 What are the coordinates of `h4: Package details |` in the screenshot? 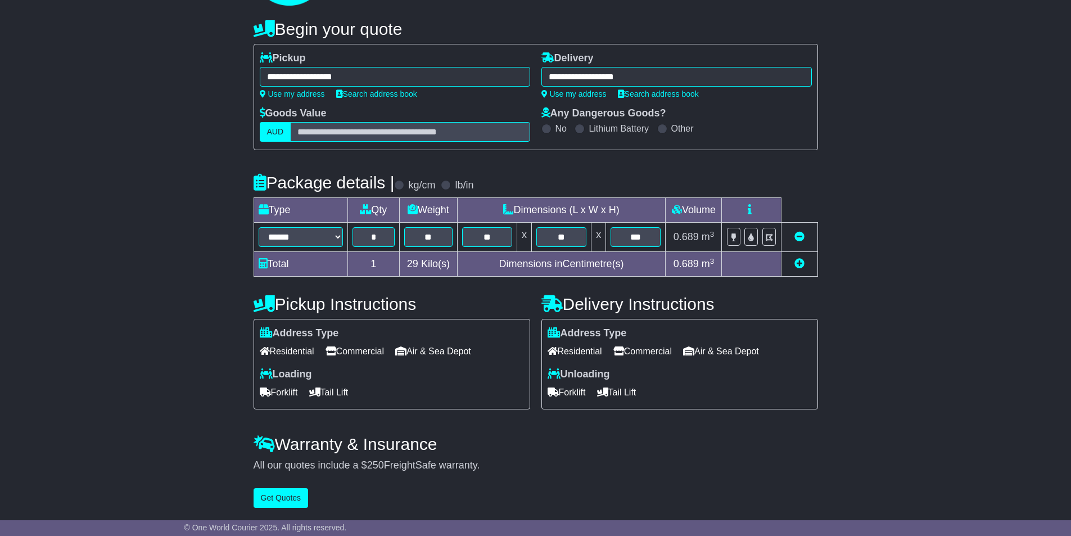 It's located at (324, 182).